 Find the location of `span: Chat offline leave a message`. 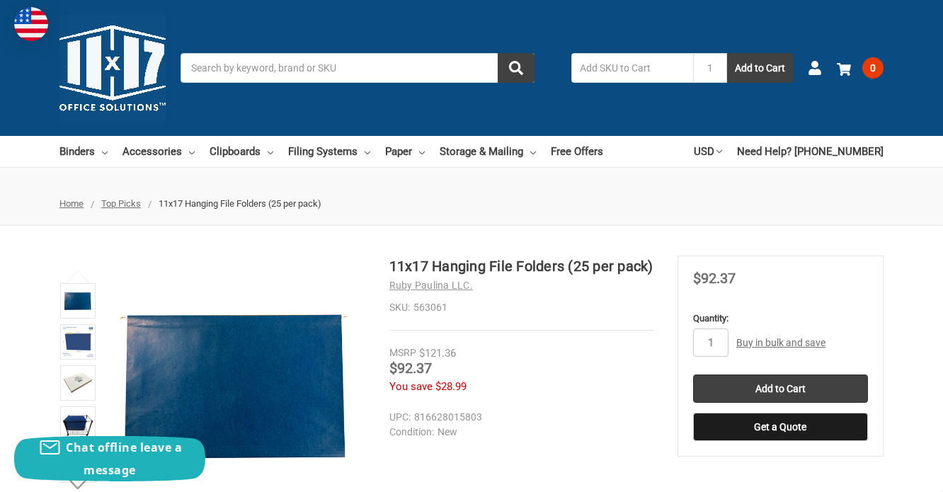

span: Chat offline leave a message is located at coordinates (124, 459).